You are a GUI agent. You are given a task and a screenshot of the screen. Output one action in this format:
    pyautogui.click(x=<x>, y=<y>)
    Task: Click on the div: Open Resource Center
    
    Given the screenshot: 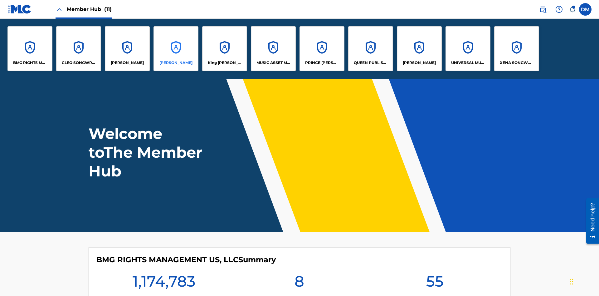 What is the action you would take?
    pyautogui.click(x=11, y=26)
    